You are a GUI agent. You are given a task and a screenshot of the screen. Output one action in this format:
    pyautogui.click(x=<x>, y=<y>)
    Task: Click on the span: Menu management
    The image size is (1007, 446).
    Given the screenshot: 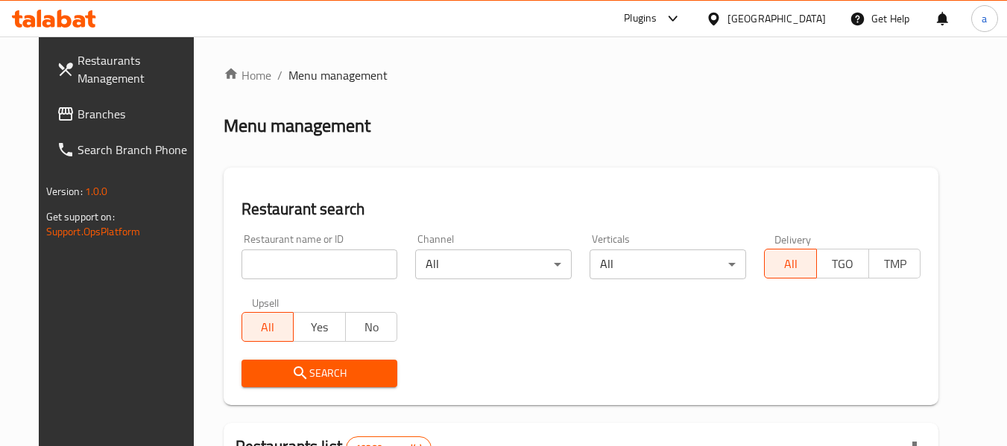 What is the action you would take?
    pyautogui.click(x=338, y=75)
    